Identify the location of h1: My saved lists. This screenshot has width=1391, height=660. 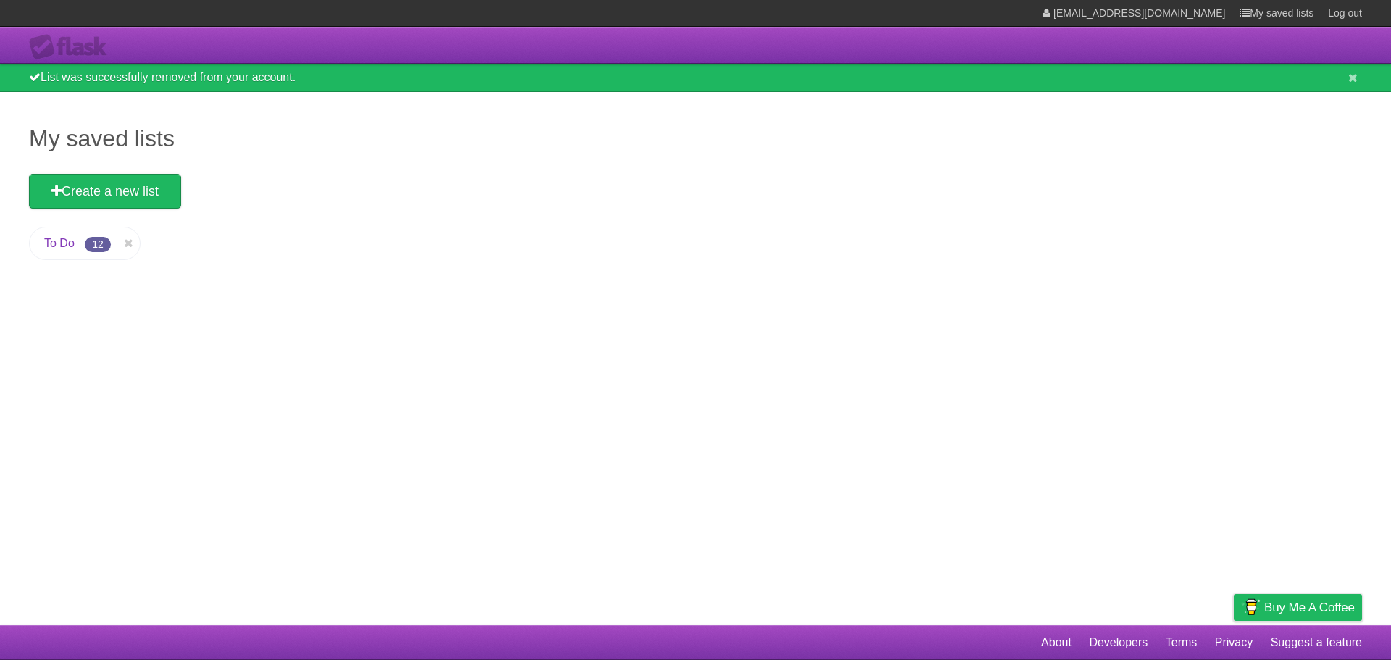
(695, 138).